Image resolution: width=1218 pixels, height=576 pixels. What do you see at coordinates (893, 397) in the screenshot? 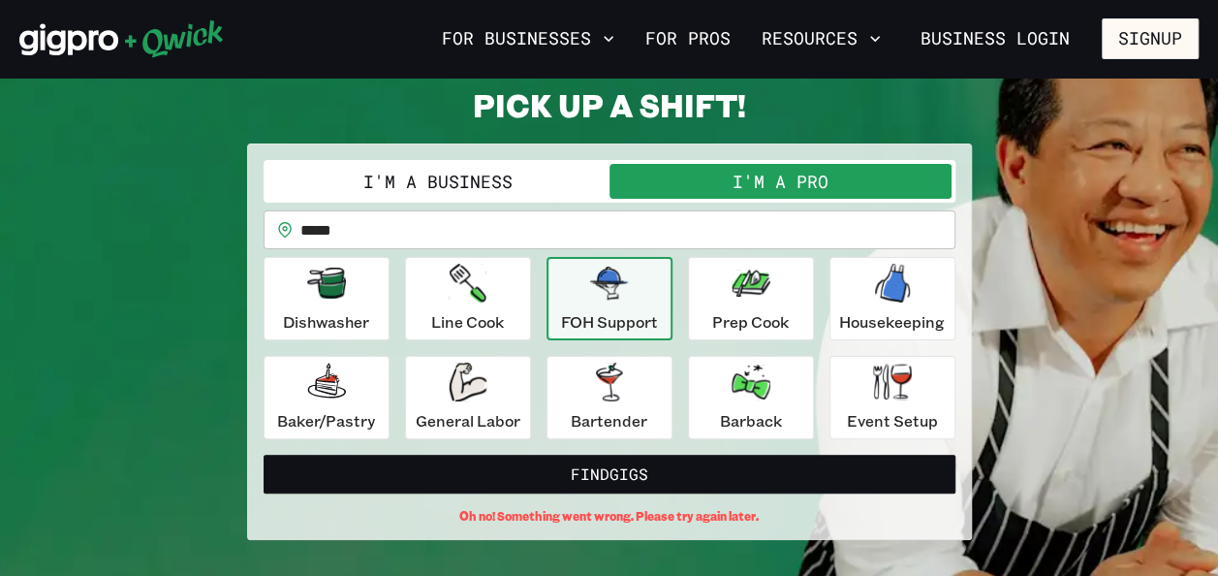
I see `button: Event Setup` at bounding box center [893, 397].